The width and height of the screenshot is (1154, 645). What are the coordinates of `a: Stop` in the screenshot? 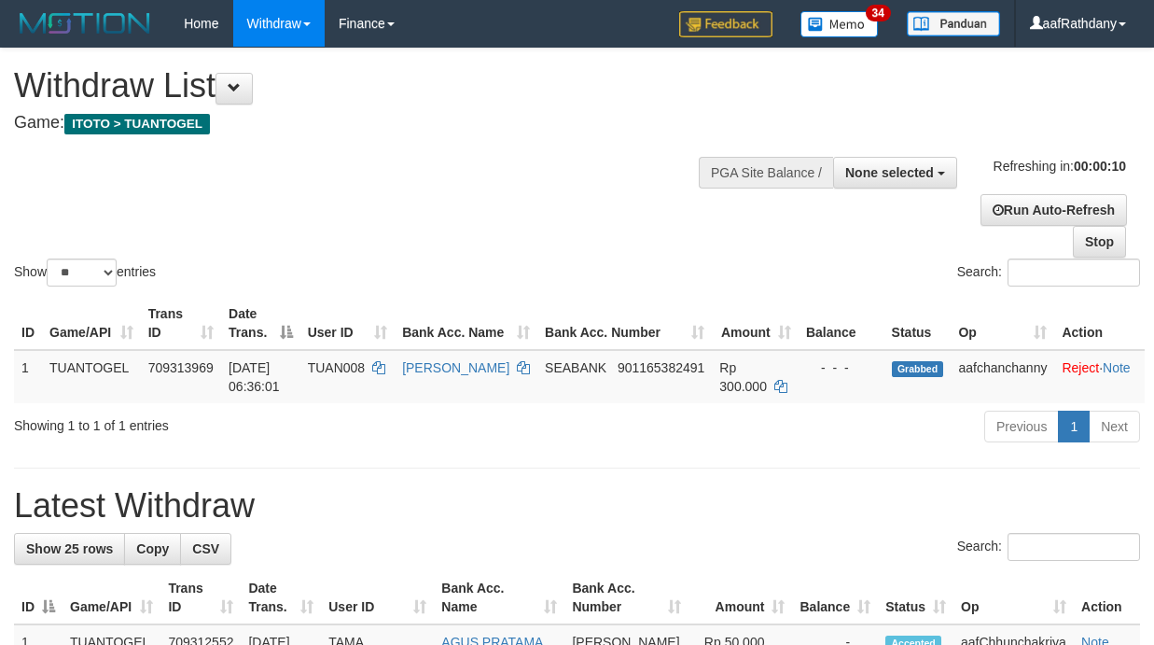 It's located at (1099, 242).